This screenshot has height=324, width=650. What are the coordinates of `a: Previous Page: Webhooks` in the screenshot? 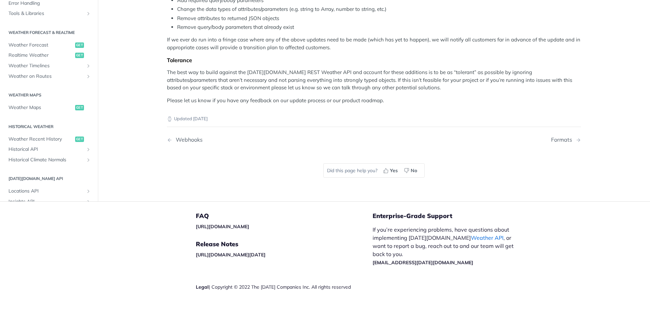 It's located at (256, 140).